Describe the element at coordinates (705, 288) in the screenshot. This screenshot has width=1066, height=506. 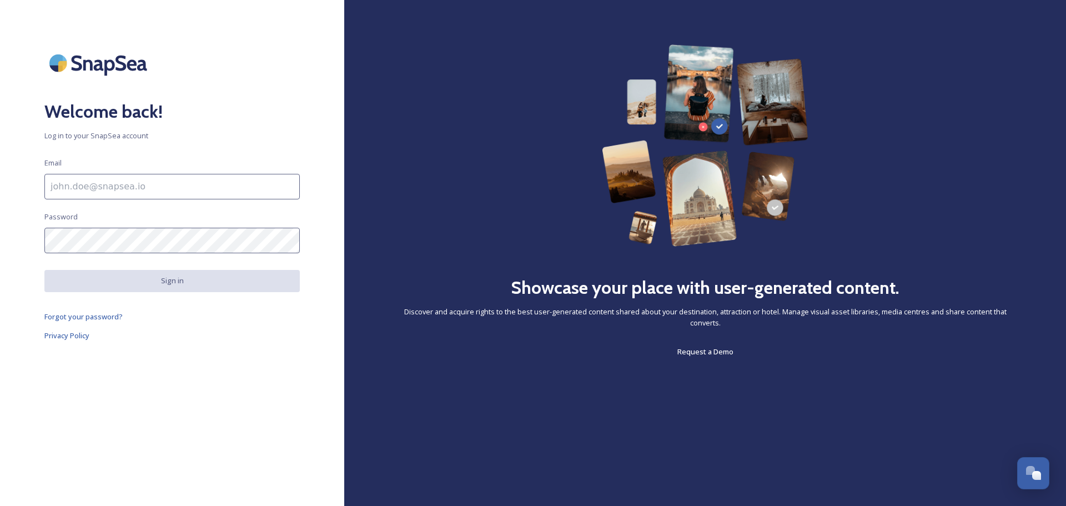
I see `h2: Showcase your place with user-generated content.` at that location.